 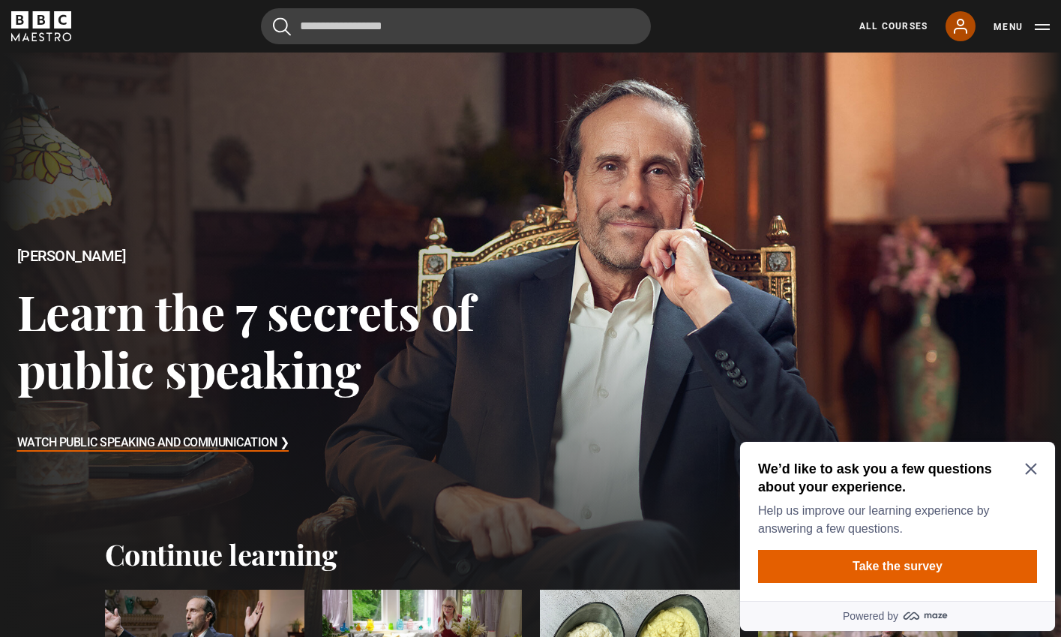 What do you see at coordinates (164, 101) in the screenshot?
I see `div: Optional study invitation` at bounding box center [164, 101].